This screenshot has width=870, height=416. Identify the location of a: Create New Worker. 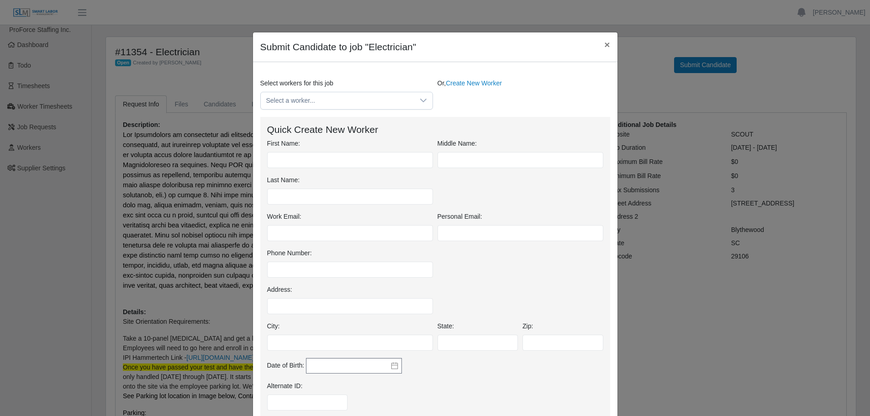
(473, 83).